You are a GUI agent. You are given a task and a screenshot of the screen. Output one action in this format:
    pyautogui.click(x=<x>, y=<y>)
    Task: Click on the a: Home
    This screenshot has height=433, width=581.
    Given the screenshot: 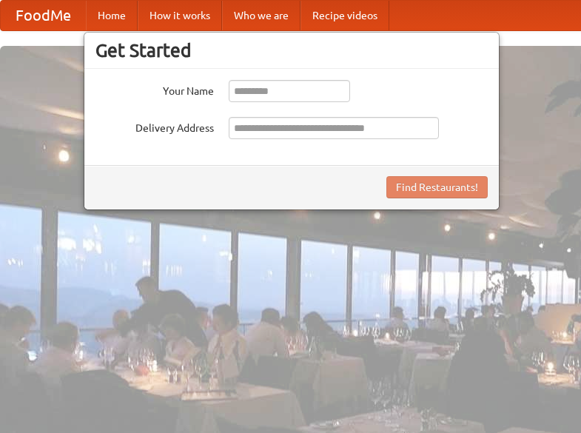 What is the action you would take?
    pyautogui.click(x=112, y=16)
    